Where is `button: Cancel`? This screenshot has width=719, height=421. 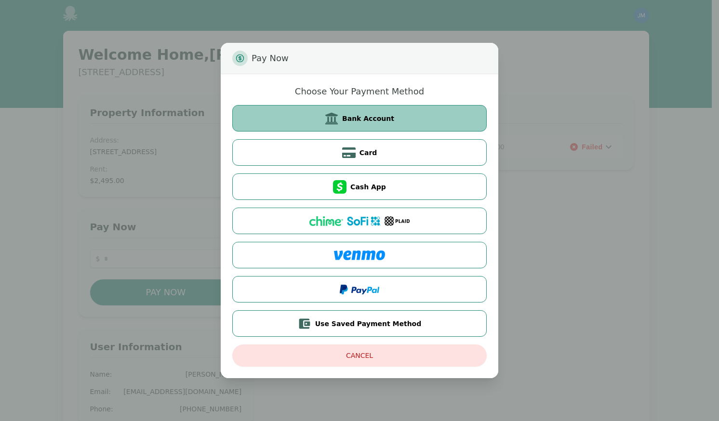 button: Cancel is located at coordinates (360, 356).